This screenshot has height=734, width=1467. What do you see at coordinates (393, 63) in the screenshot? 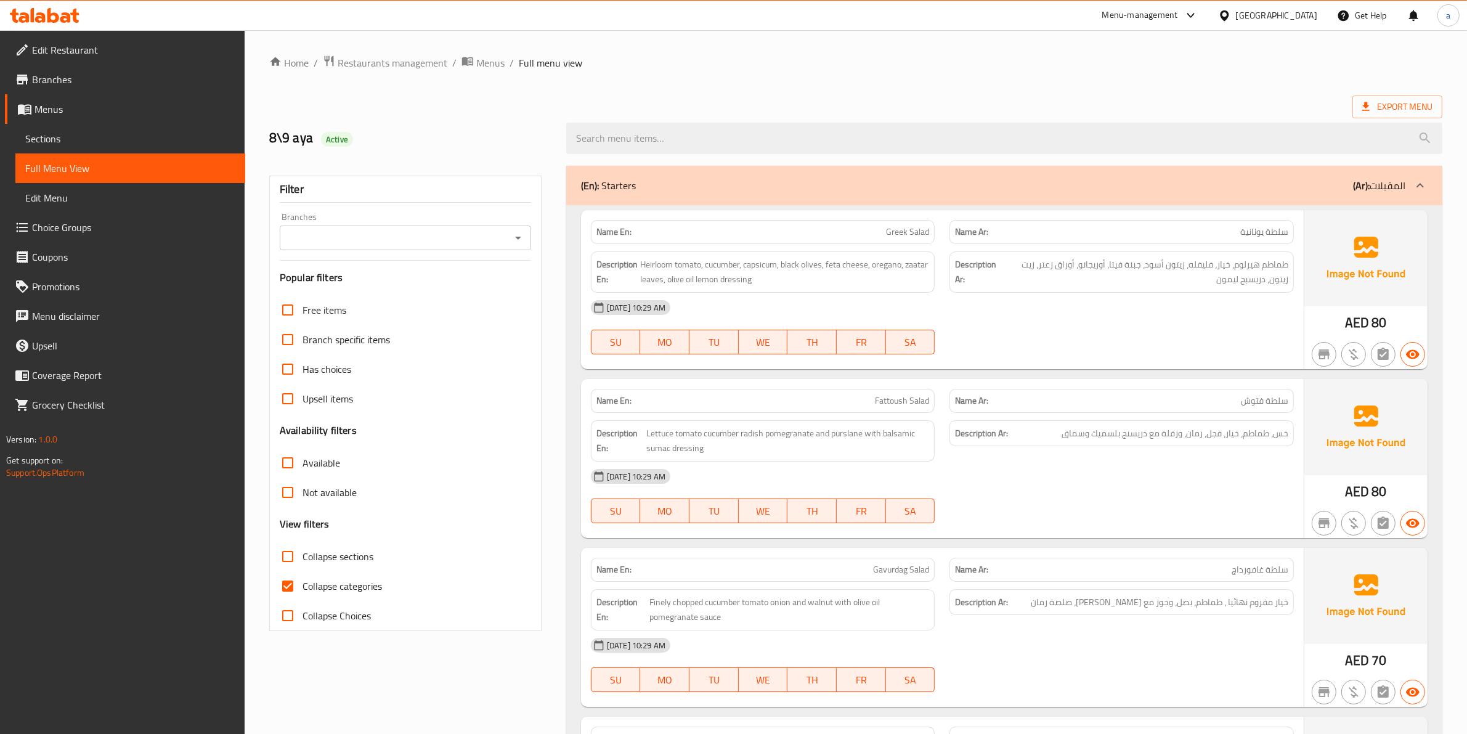
I see `span: Restaurants management` at bounding box center [393, 63].